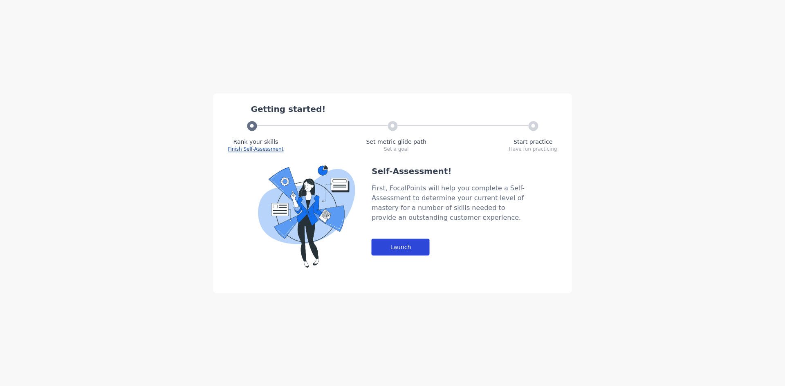  I want to click on div: Launch, so click(401, 247).